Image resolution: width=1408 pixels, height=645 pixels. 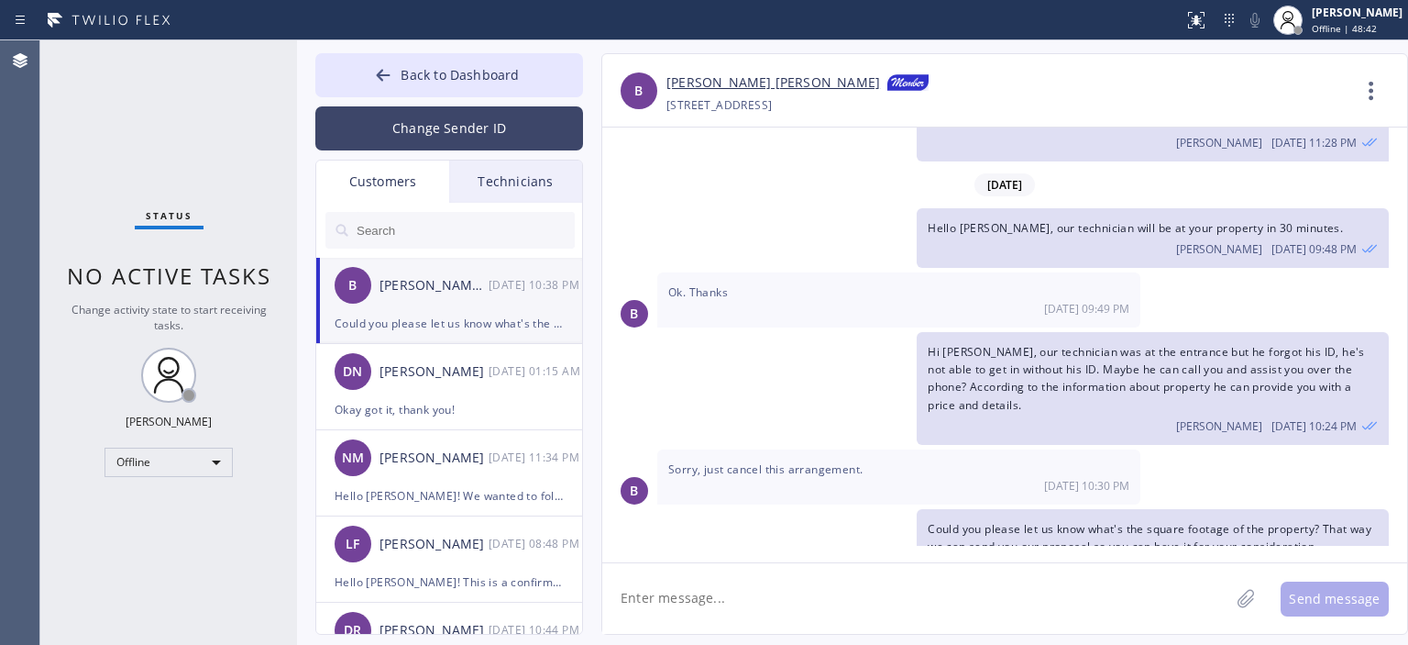 What do you see at coordinates (1150, 537) in the screenshot?
I see `span: Could you please let us know what's the square footage of the property? That way we can send you ...` at bounding box center [1150, 537].